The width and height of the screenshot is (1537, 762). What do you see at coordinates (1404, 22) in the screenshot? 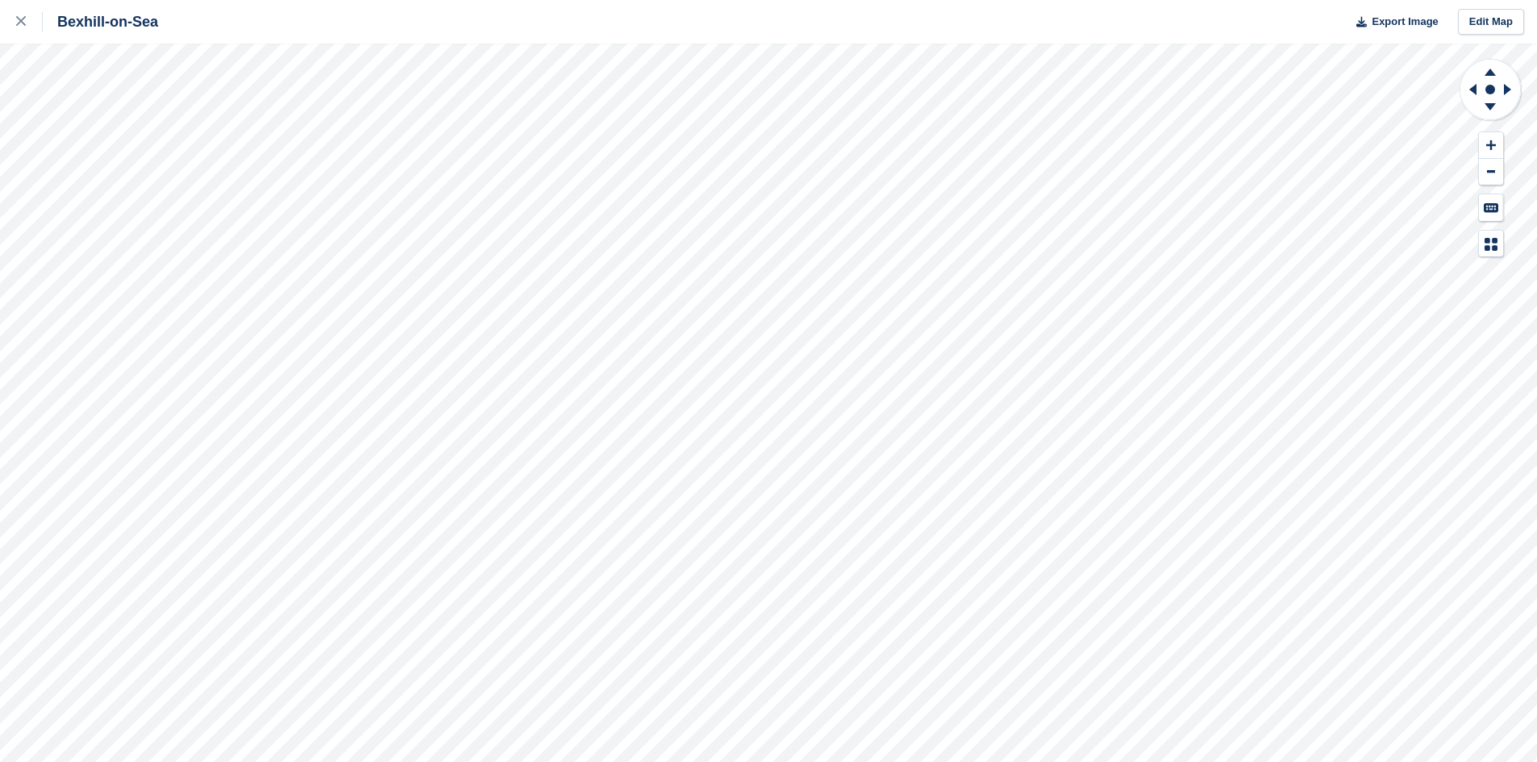
I see `span: Export Image` at bounding box center [1404, 22].